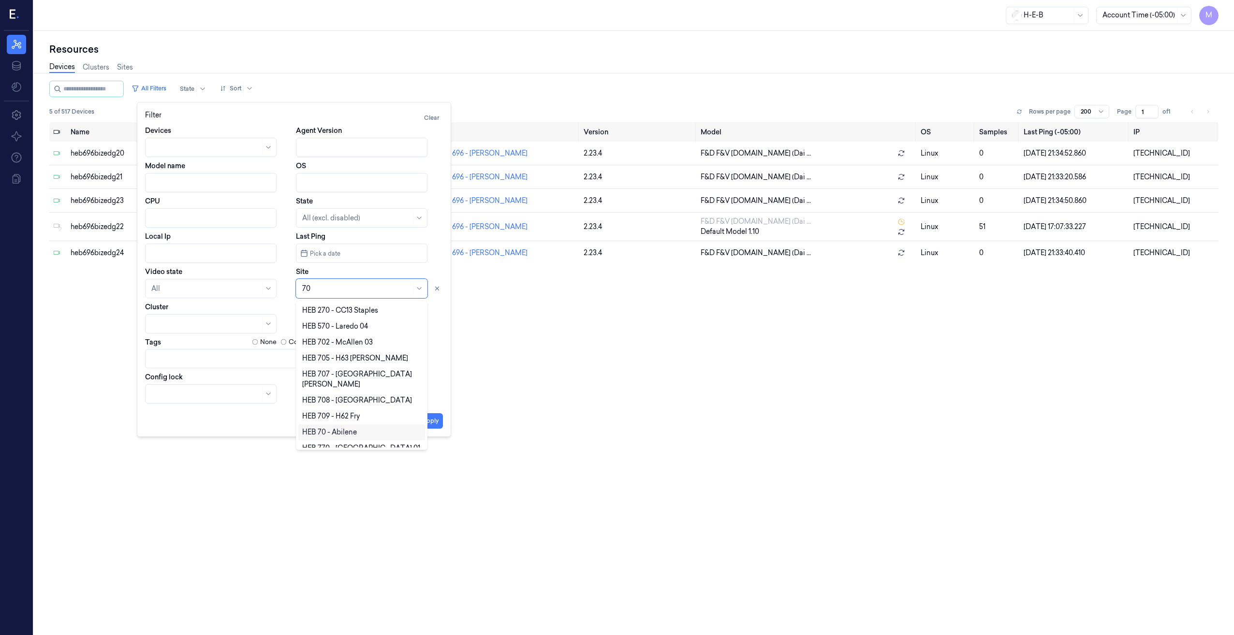 This screenshot has height=635, width=1234. What do you see at coordinates (152, 201) in the screenshot?
I see `label: CPU` at bounding box center [152, 201].